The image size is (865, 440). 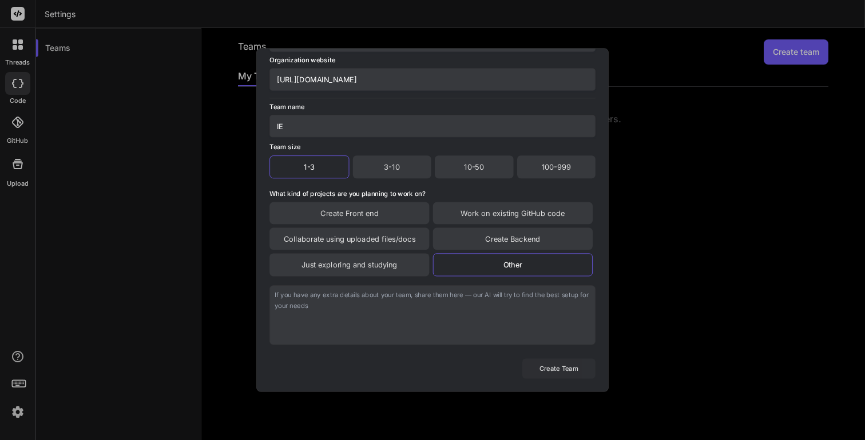 What do you see at coordinates (512, 265) in the screenshot?
I see `div: Other` at bounding box center [512, 265].